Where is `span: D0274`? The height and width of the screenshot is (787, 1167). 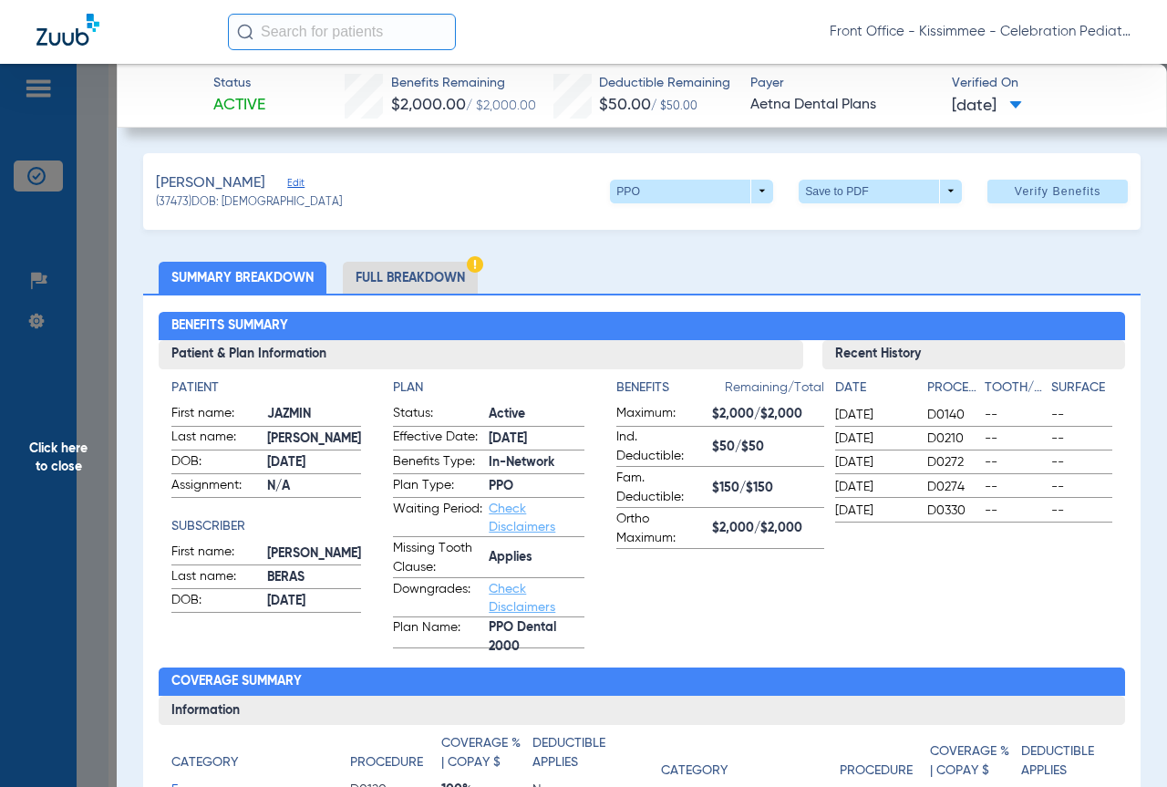
span: D0274 is located at coordinates (953, 487).